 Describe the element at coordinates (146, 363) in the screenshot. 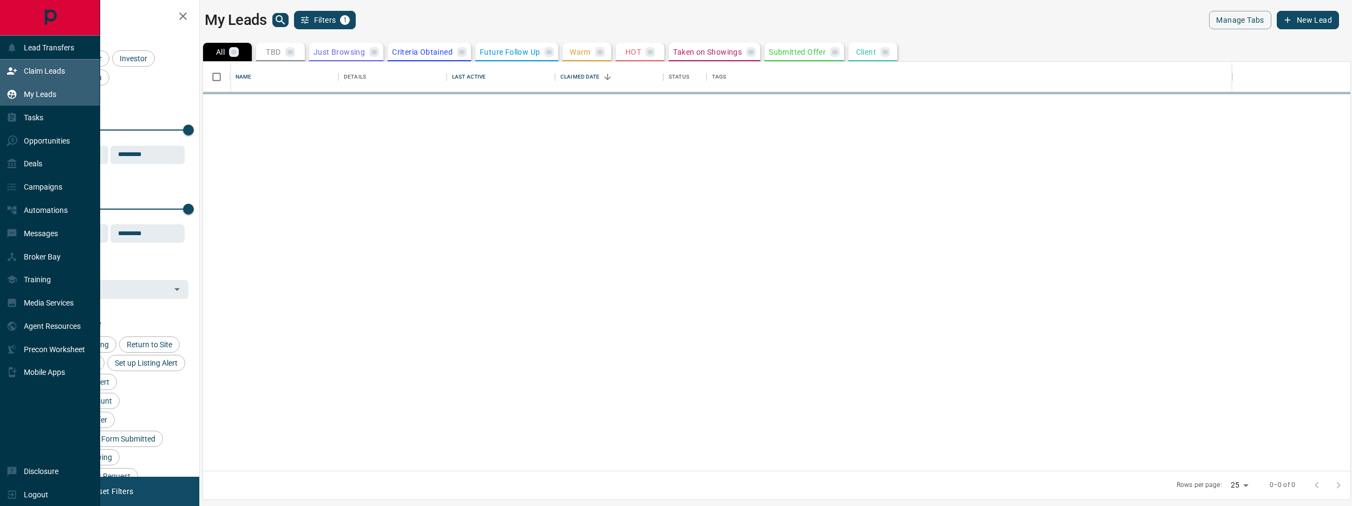

I see `div: Set up Listing Alert` at that location.